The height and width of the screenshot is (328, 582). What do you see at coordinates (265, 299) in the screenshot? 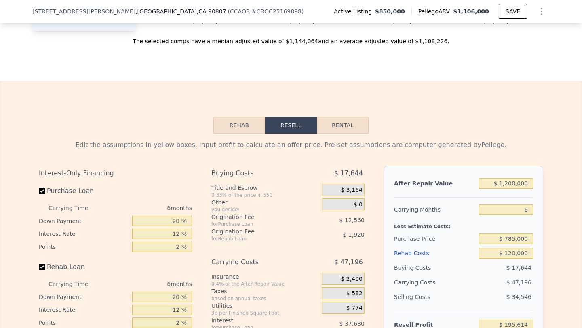
I see `div: based on annual taxes` at bounding box center [265, 299].